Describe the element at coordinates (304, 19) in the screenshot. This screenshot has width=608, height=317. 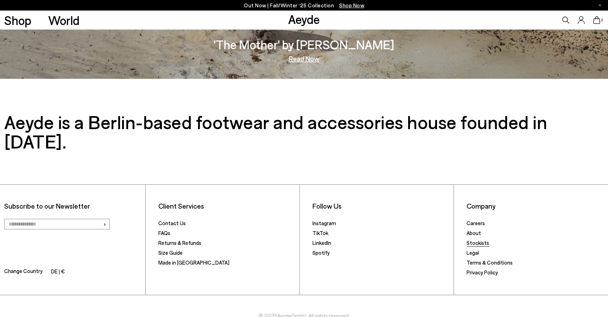
I see `a: Aeyde` at that location.